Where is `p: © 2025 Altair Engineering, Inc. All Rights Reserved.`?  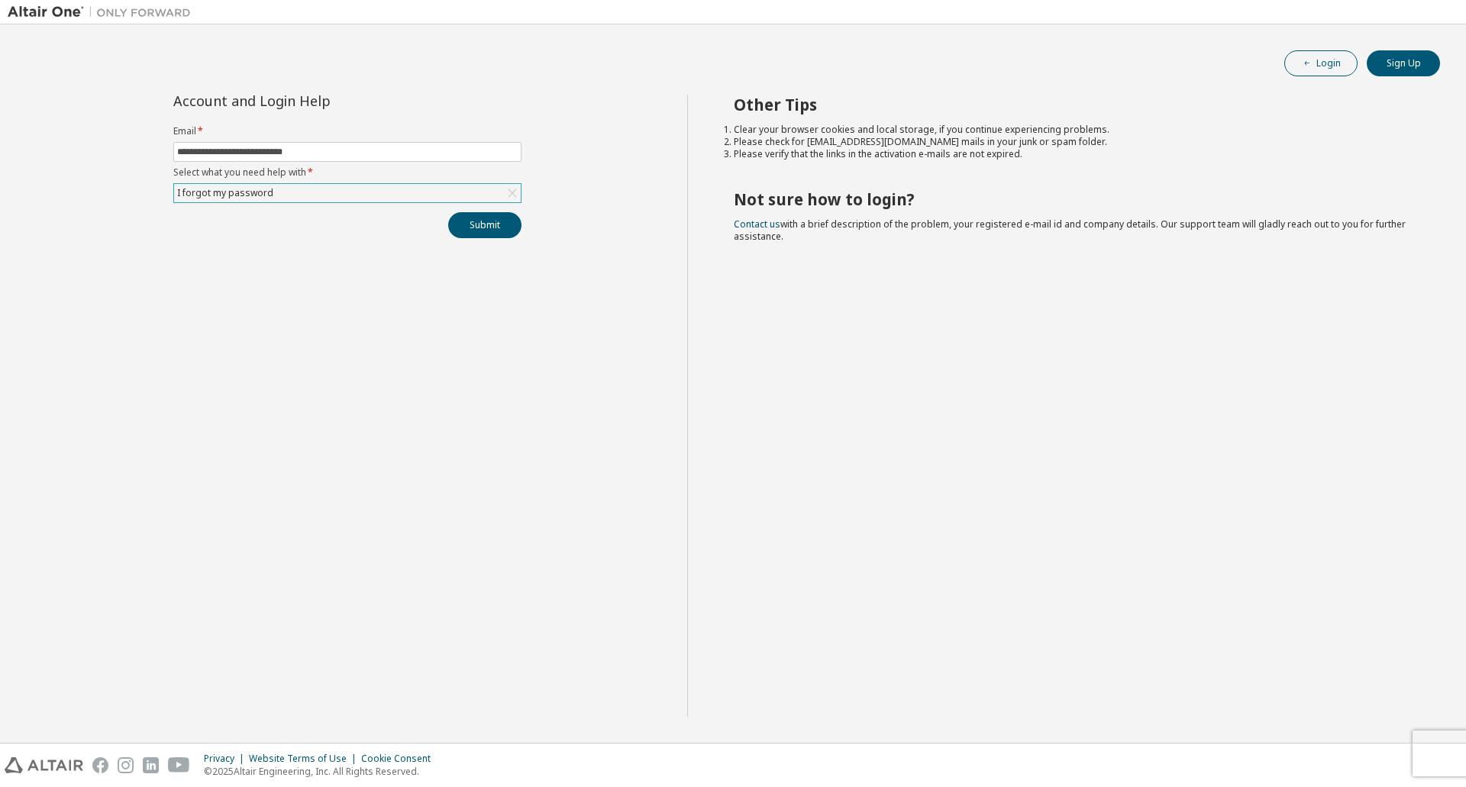 p: © 2025 Altair Engineering, Inc. All Rights Reserved. is located at coordinates (321, 771).